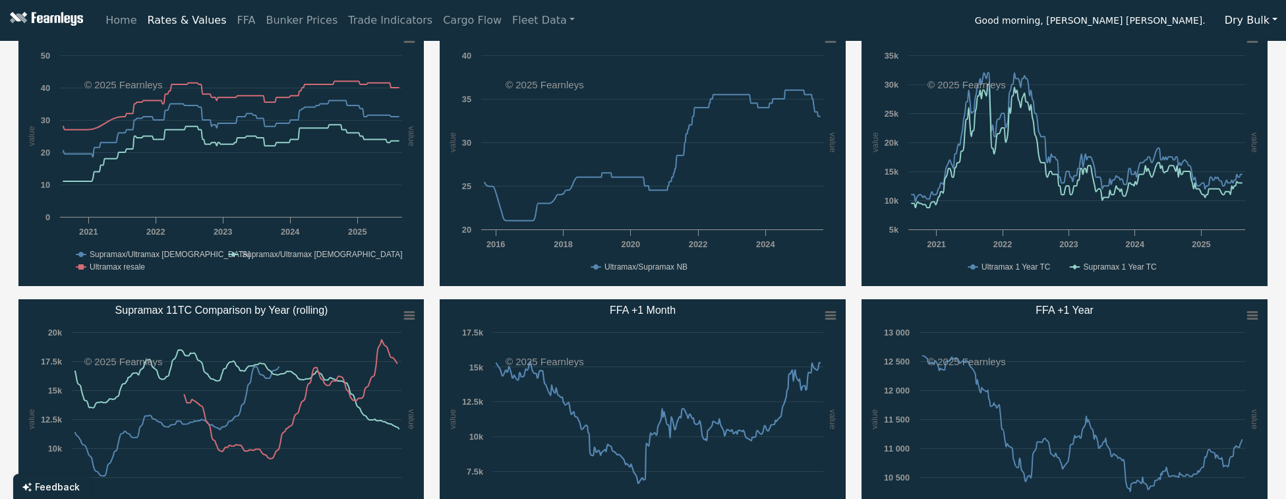 This screenshot has width=1286, height=499. I want to click on text: 0, so click(47, 217).